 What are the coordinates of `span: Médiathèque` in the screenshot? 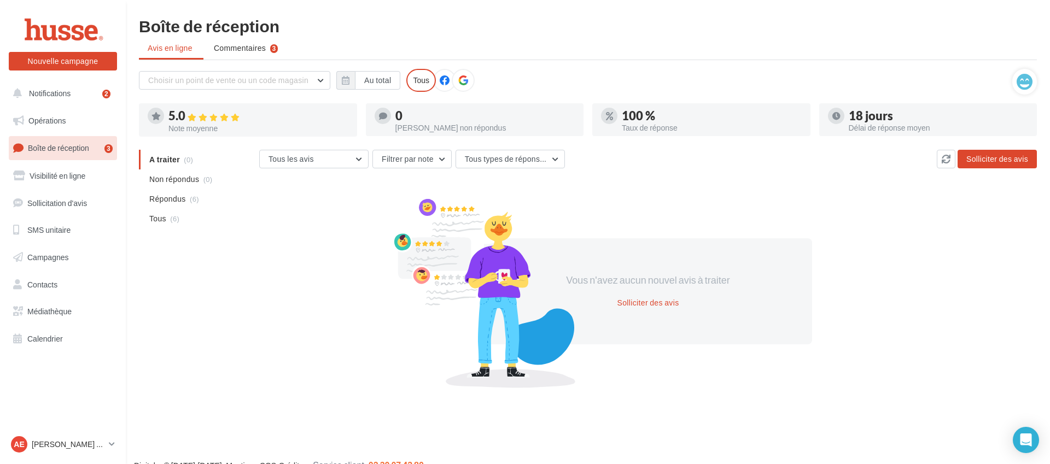 It's located at (49, 311).